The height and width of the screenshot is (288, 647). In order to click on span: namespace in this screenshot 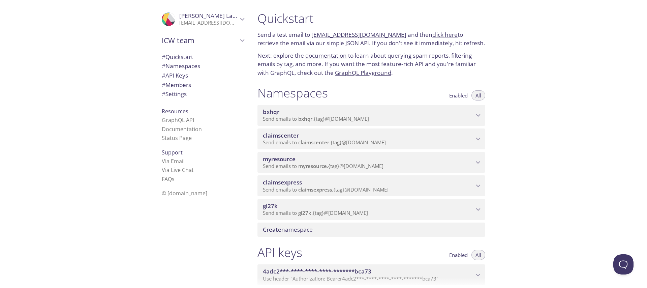, I will do `click(288, 229)`.